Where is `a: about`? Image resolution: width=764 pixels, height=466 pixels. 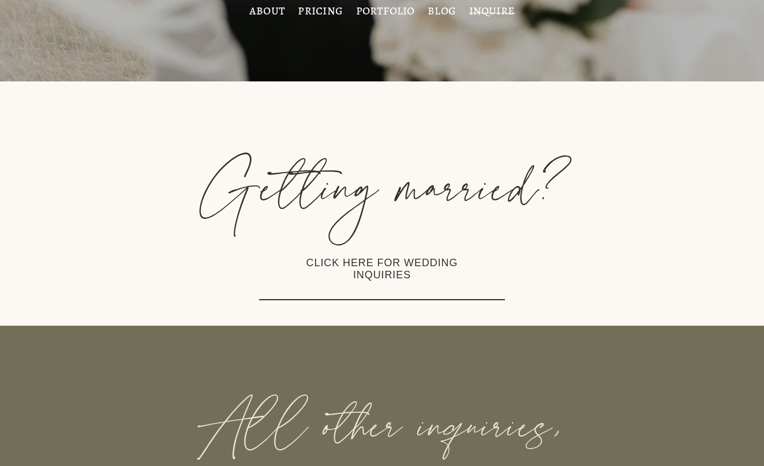
a: about is located at coordinates (267, 10).